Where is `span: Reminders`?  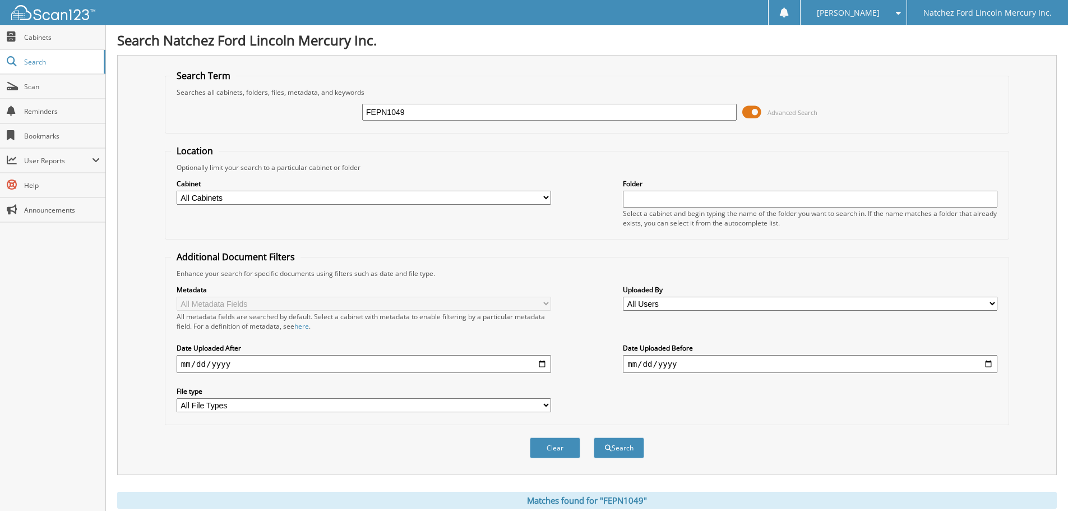
span: Reminders is located at coordinates (62, 111).